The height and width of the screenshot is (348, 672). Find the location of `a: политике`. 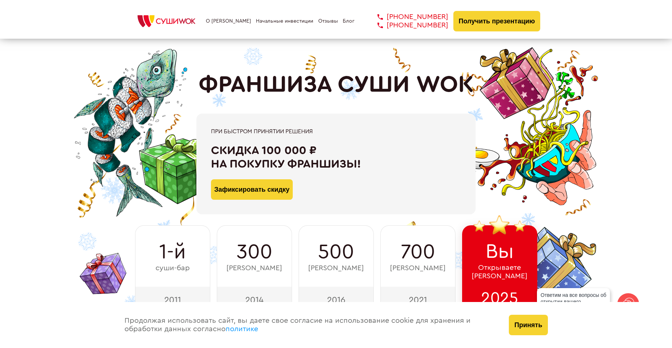

a: политике is located at coordinates (242, 329).